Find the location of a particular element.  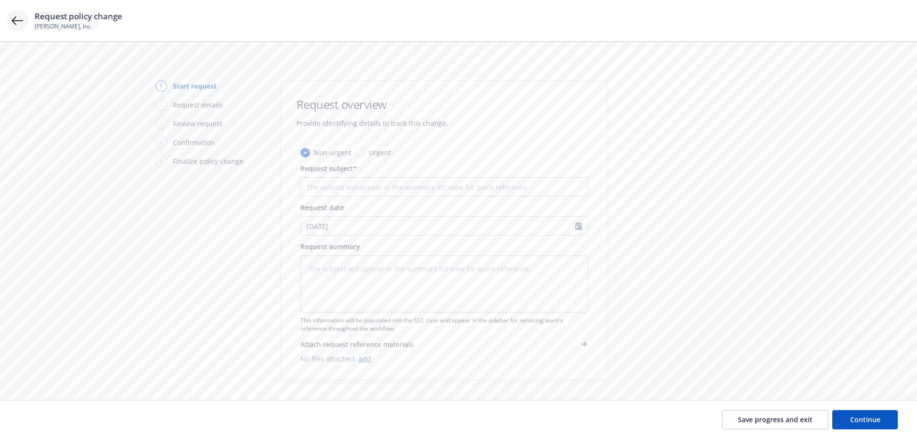

div: 5 is located at coordinates (161, 161).